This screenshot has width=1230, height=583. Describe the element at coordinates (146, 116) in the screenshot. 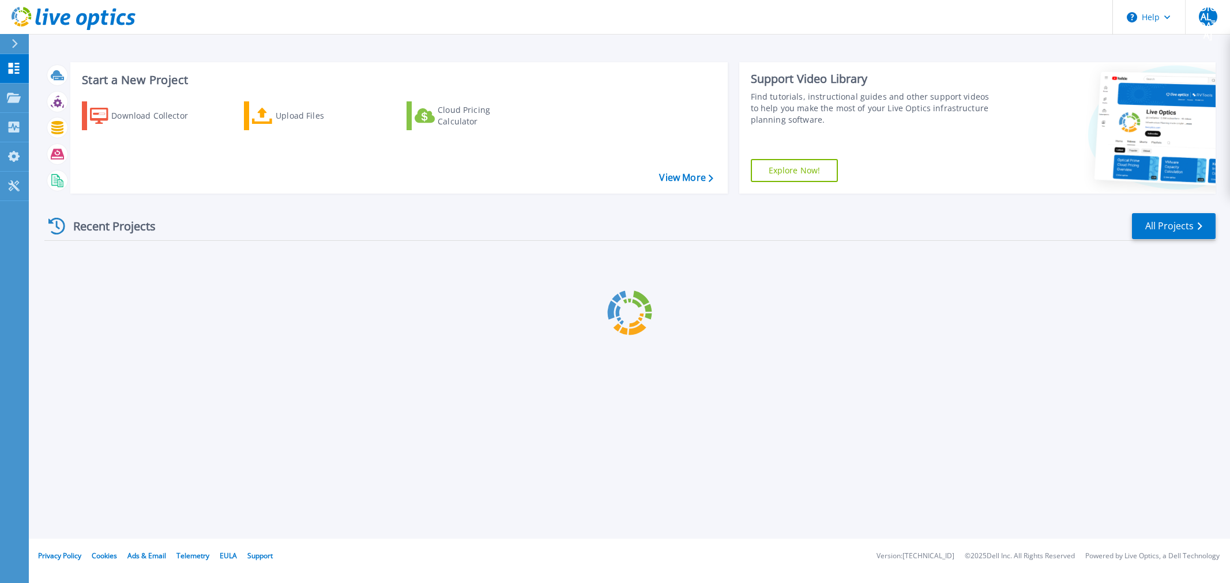

I see `a: Download Collector` at that location.